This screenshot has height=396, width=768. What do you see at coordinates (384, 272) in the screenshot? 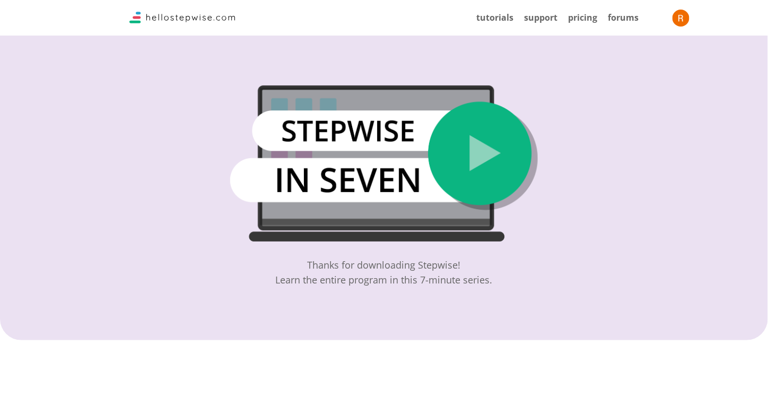
I see `div: Thanks for downloading Stepwise! Learn the entire program in this 7-minute series.` at bounding box center [384, 272].